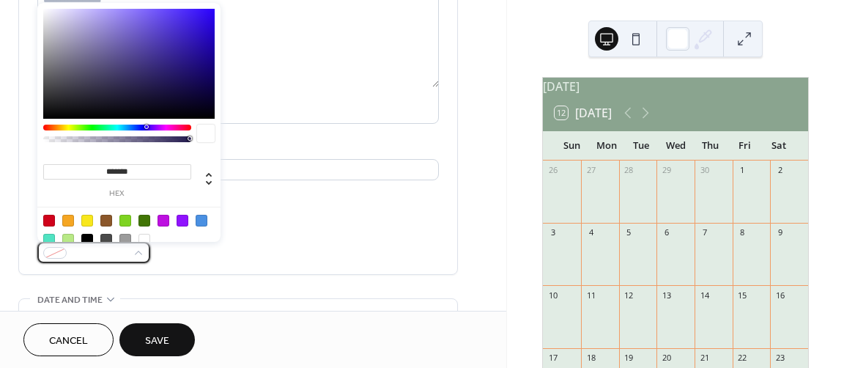  I want to click on label: hex, so click(117, 193).